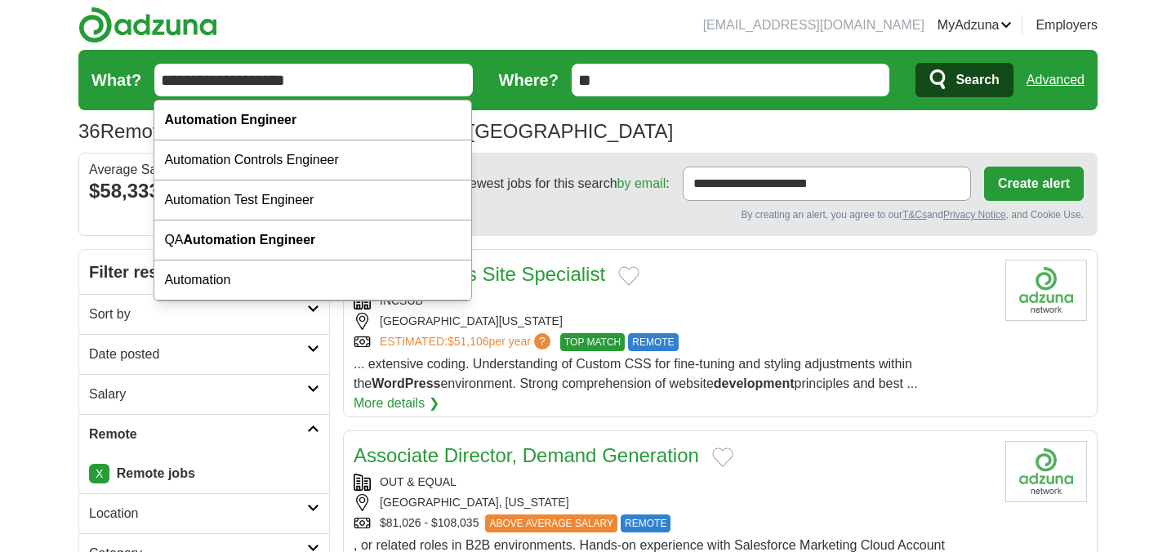 This screenshot has width=1176, height=552. Describe the element at coordinates (313, 240) in the screenshot. I see `div: QA` at that location.